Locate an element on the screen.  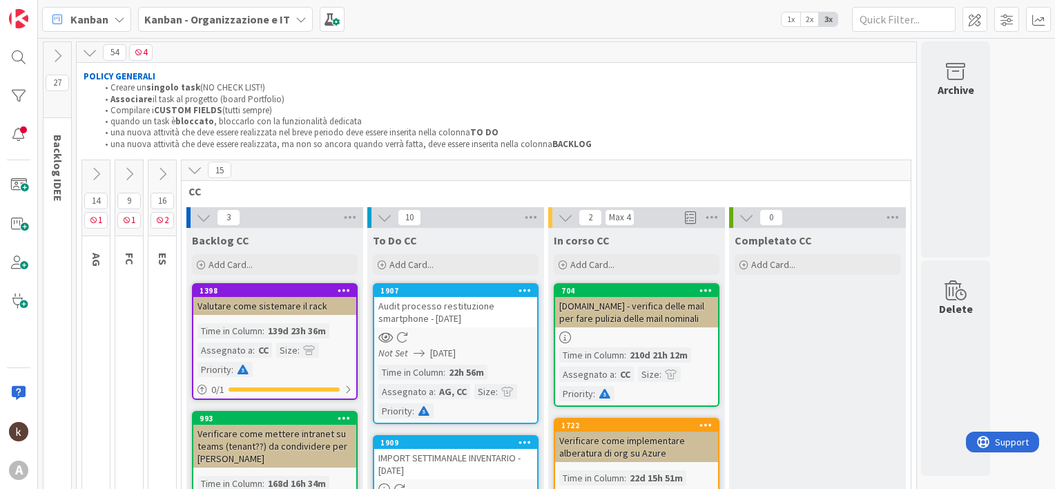
li: quando un task è , bloccarlo con la funzionalità dedicata is located at coordinates (503, 121).